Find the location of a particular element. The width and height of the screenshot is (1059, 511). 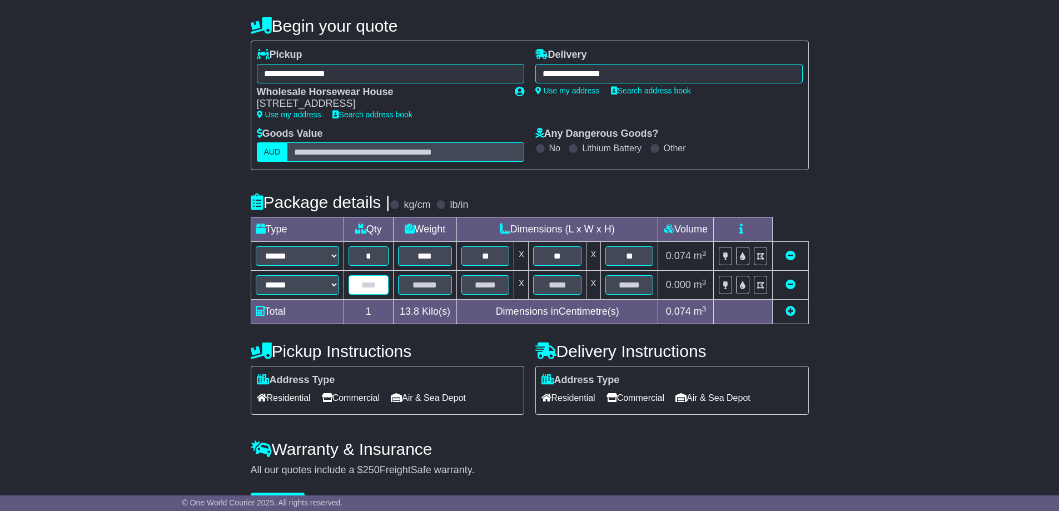

span: 0.000 is located at coordinates (678, 285).